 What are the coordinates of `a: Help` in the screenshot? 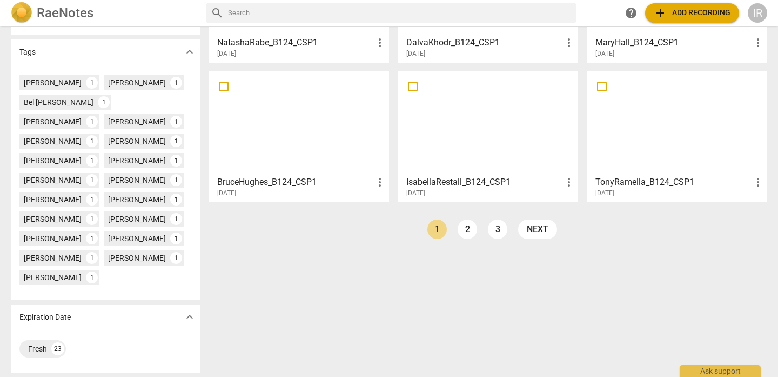 It's located at (631, 13).